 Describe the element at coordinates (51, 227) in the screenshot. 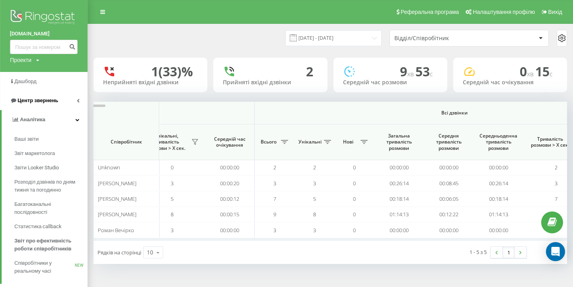

I see `a: Статистика callback` at that location.